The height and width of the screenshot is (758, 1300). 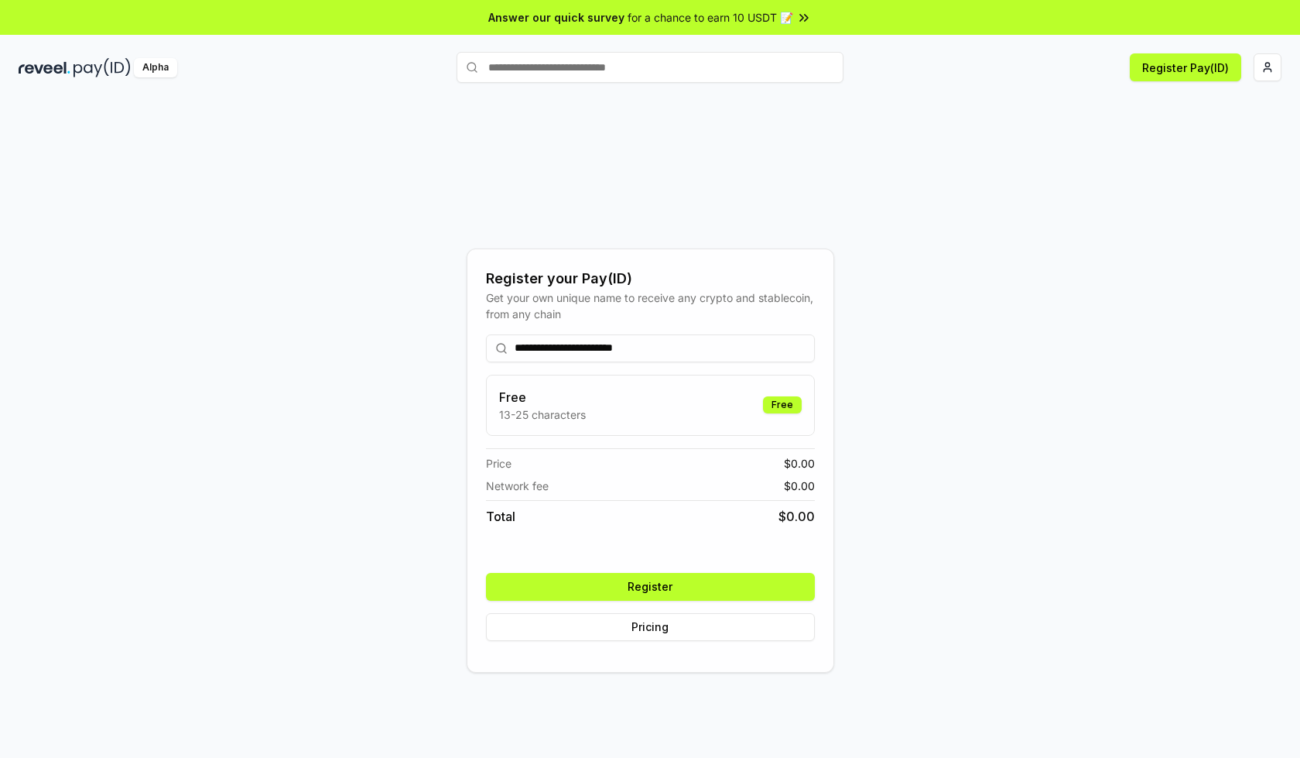 I want to click on div: Register your Pay(ID), so click(x=650, y=279).